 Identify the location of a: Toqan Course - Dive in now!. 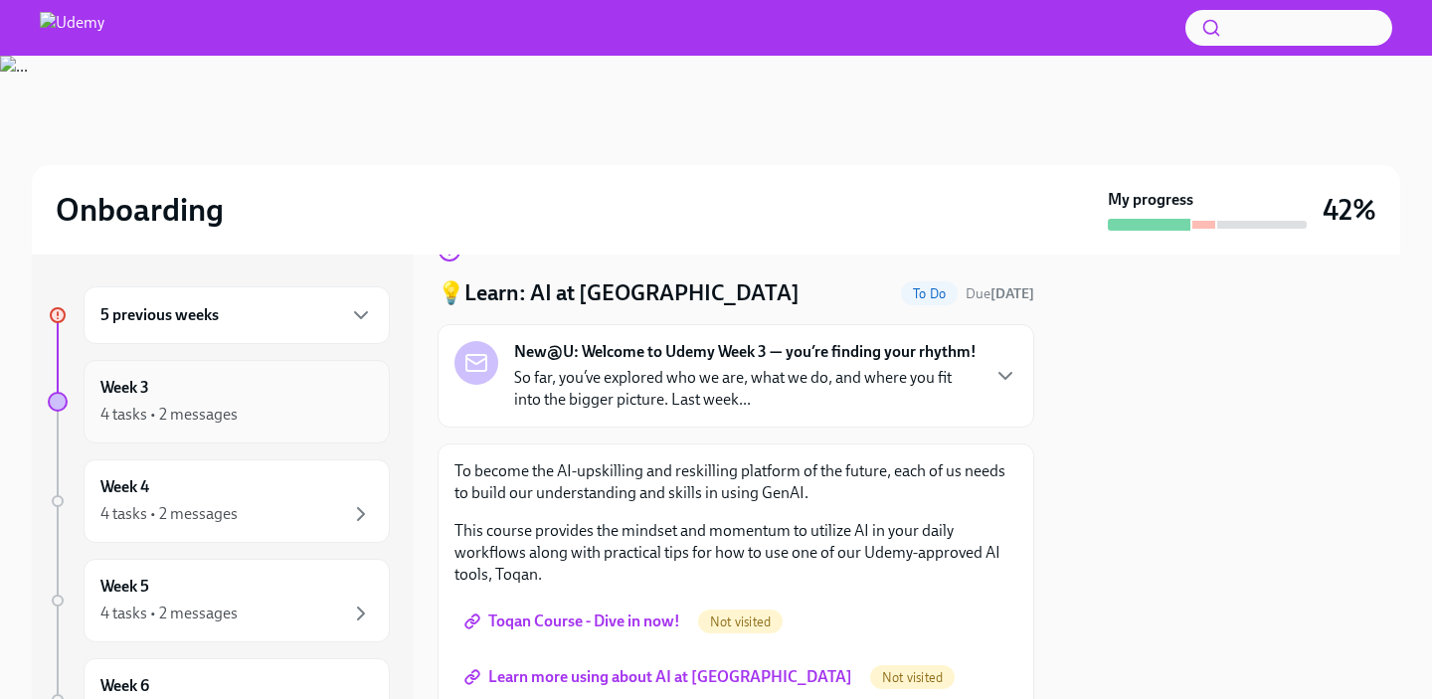
(574, 622).